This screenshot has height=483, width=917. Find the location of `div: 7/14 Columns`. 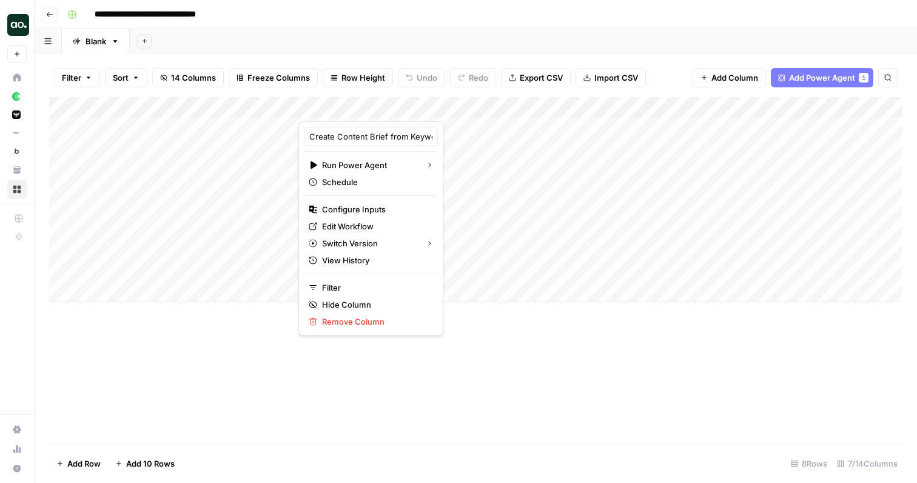

div: 7/14 Columns is located at coordinates (867, 463).